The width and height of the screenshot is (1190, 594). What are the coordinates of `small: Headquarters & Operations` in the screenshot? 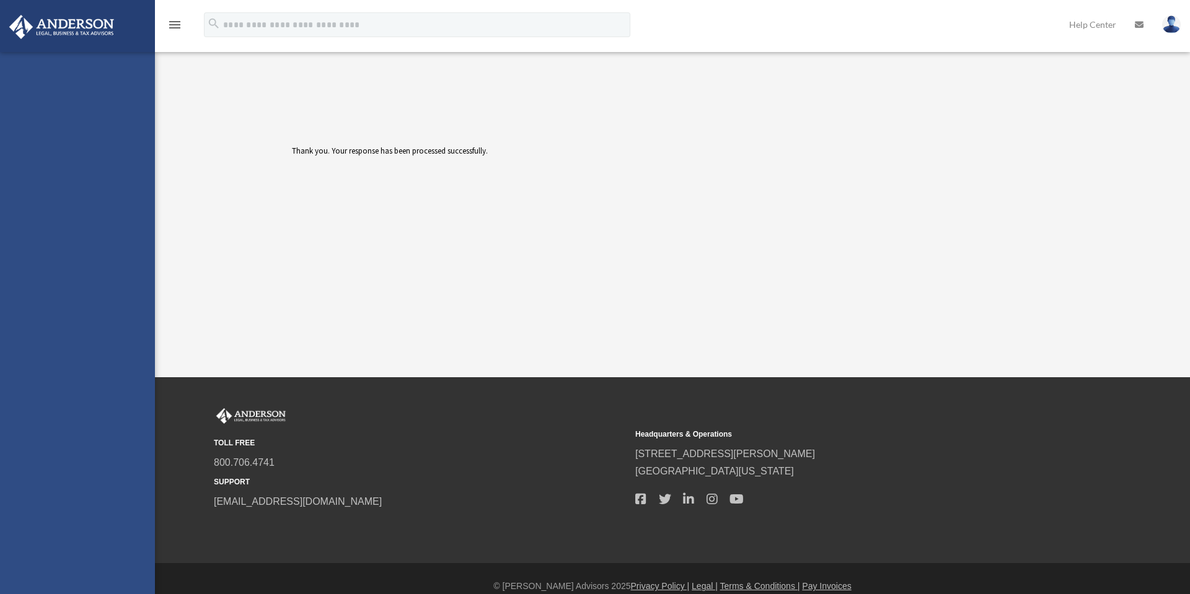 It's located at (842, 435).